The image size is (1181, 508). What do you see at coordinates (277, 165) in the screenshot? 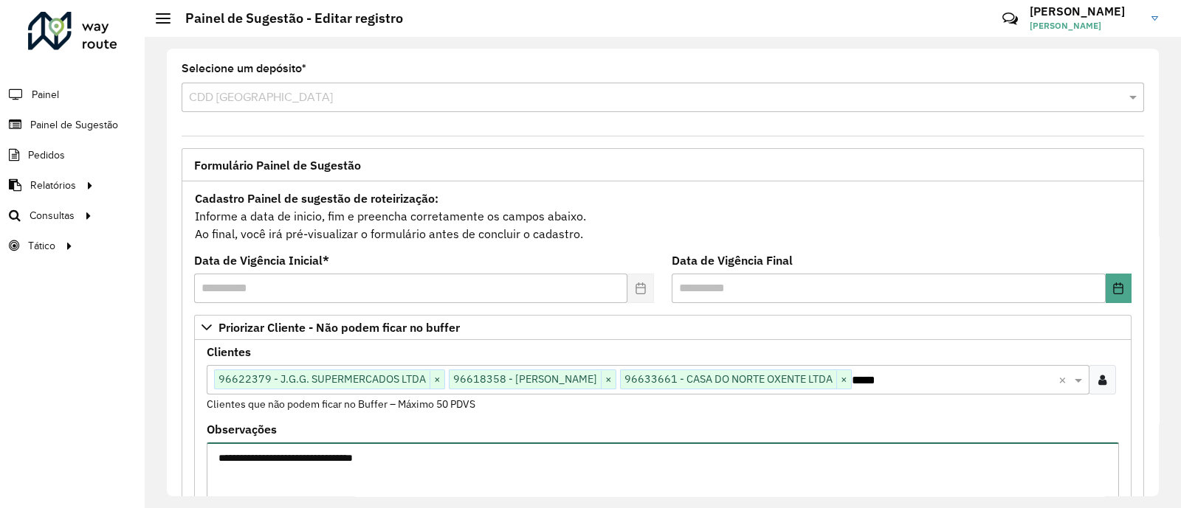
I see `span: Formulário Painel de Sugestão` at bounding box center [277, 165].